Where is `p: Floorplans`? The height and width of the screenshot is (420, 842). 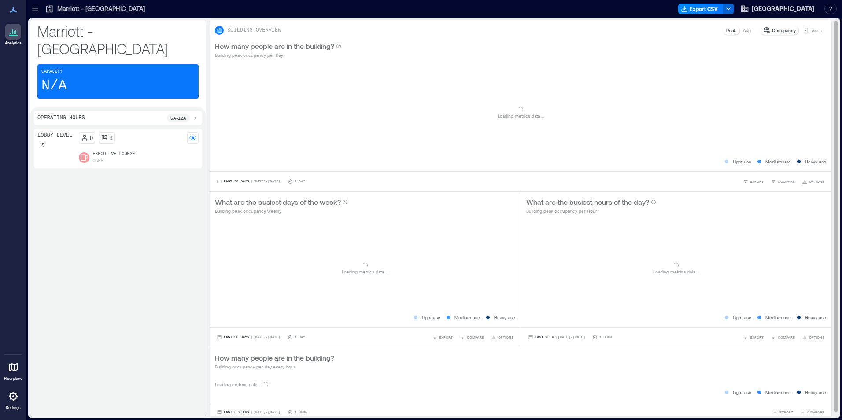
p: Floorplans is located at coordinates (13, 379).